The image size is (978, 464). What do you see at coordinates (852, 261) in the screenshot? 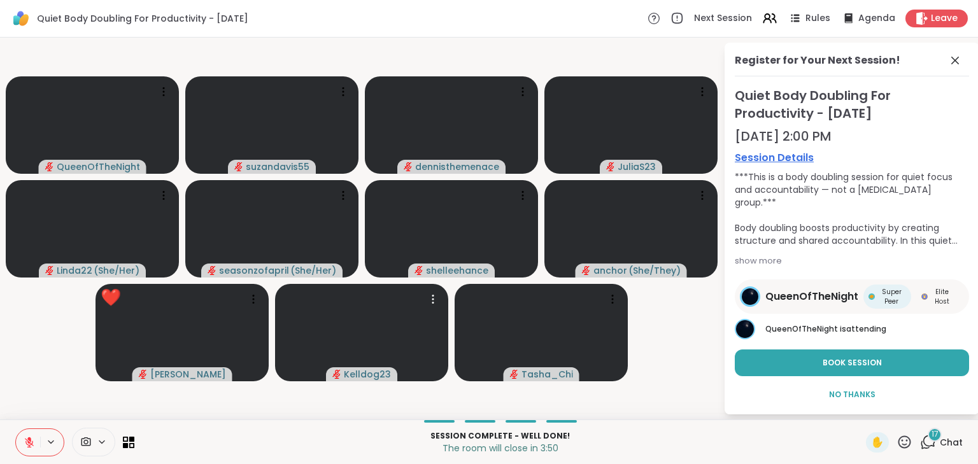
I see `div: show more` at bounding box center [852, 261].